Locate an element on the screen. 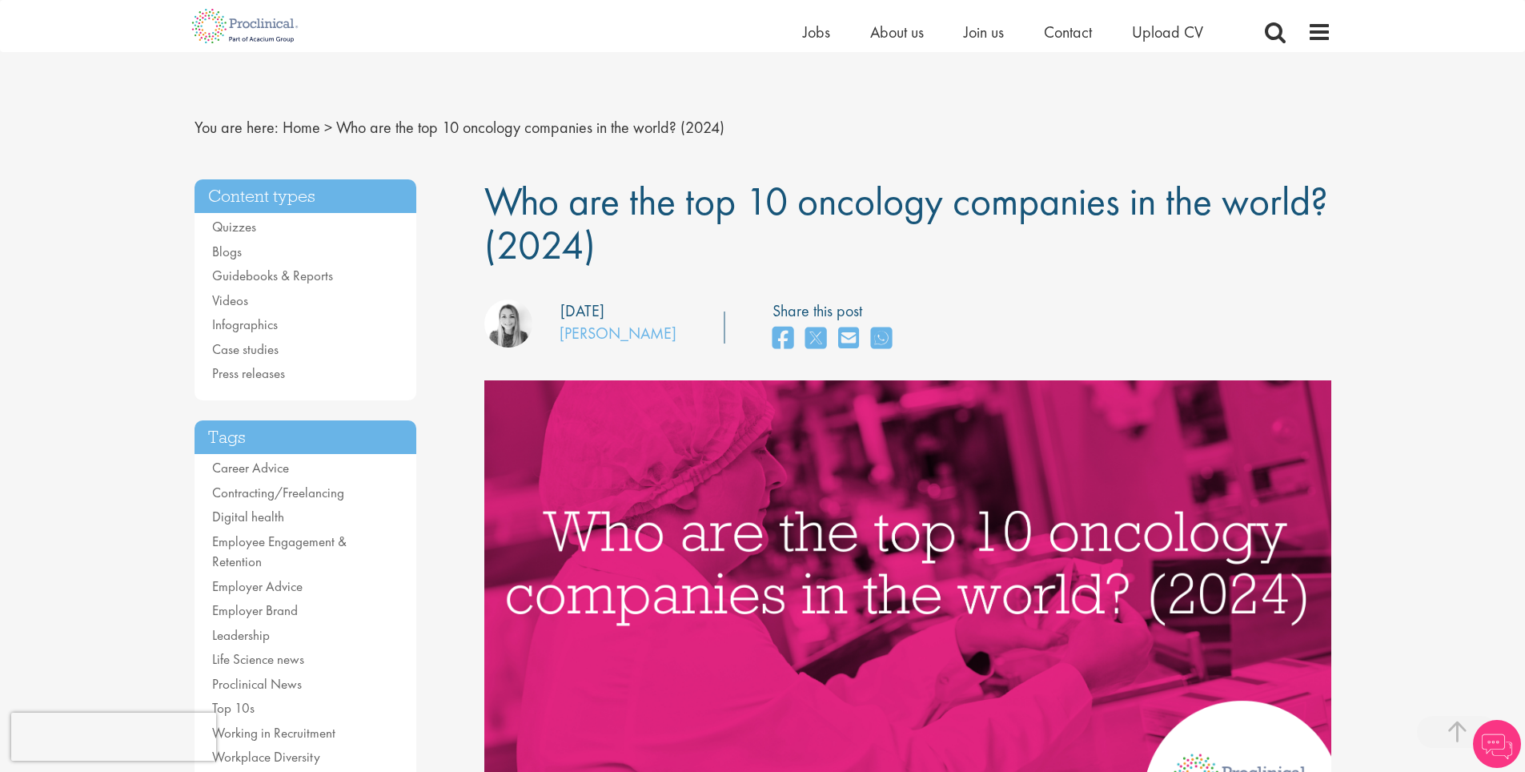 The image size is (1525, 772). a: Blogs is located at coordinates (226, 251).